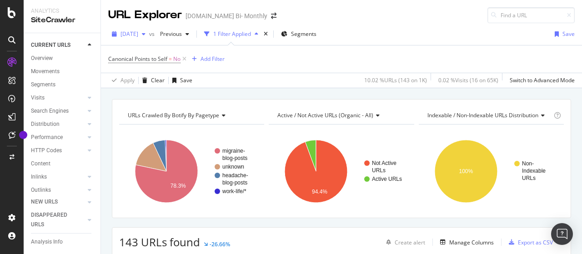 This screenshot has width=582, height=254. I want to click on a: HTTP Codes, so click(58, 151).